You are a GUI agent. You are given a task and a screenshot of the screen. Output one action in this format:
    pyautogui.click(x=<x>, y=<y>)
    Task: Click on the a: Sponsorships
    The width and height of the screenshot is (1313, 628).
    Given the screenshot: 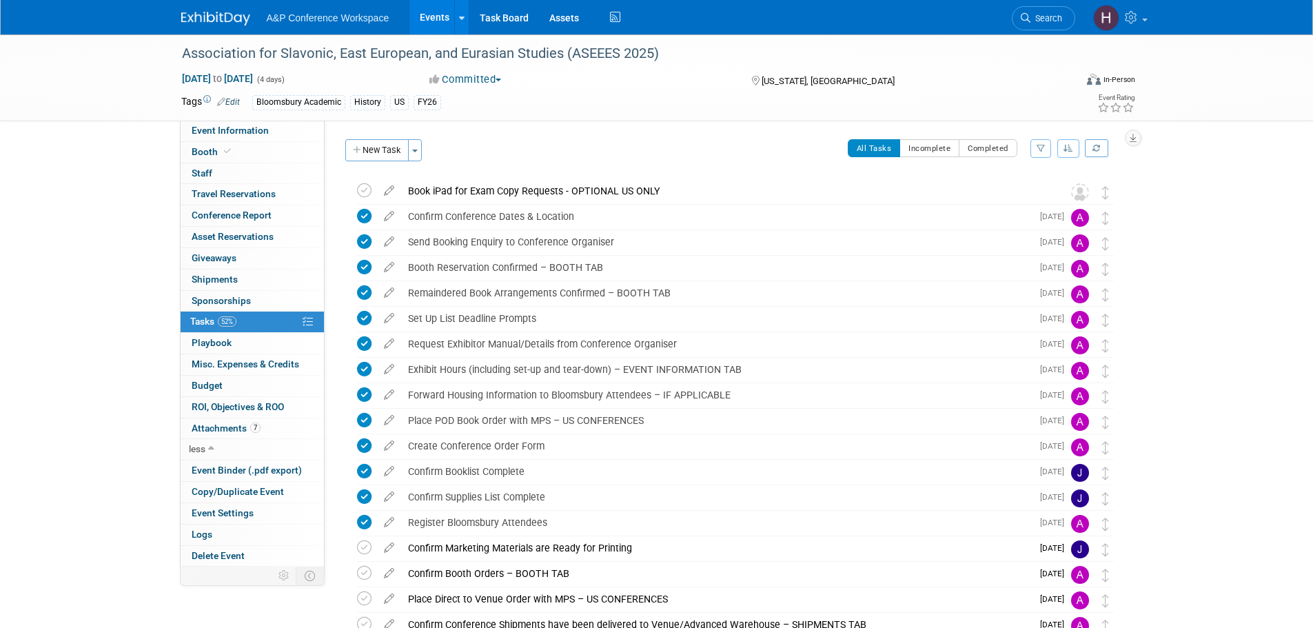 What is the action you would take?
    pyautogui.click(x=252, y=301)
    